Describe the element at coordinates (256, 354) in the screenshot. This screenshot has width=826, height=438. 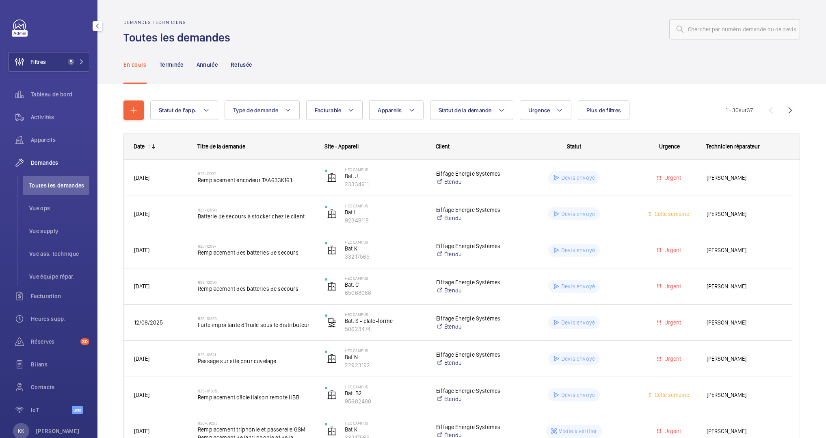
I see `h2: R25-10621` at that location.